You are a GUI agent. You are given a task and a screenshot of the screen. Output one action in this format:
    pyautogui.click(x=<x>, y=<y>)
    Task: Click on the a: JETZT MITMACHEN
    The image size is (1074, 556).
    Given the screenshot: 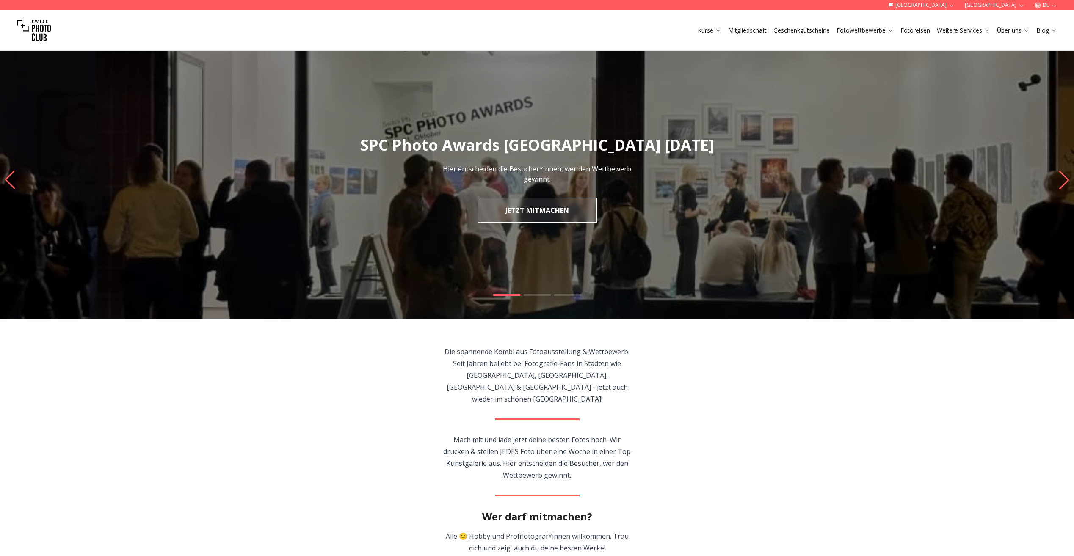 What is the action you would take?
    pyautogui.click(x=537, y=210)
    